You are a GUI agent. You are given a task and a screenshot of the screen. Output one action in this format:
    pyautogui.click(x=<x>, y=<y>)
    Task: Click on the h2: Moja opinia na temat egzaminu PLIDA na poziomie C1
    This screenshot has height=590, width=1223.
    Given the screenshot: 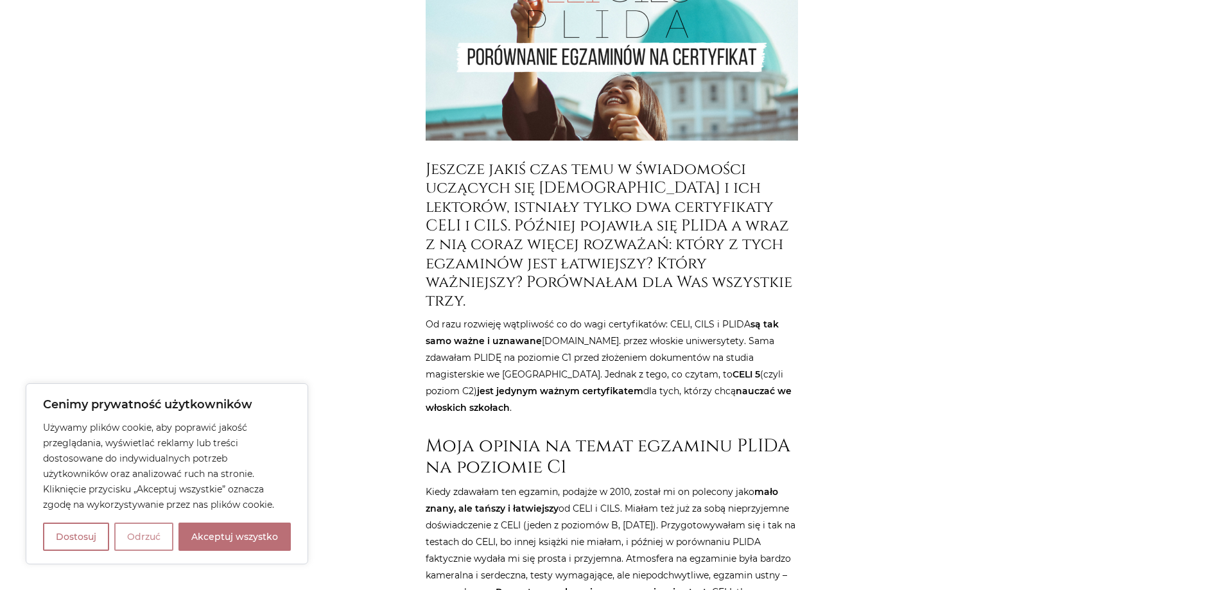 What is the action you would take?
    pyautogui.click(x=612, y=457)
    